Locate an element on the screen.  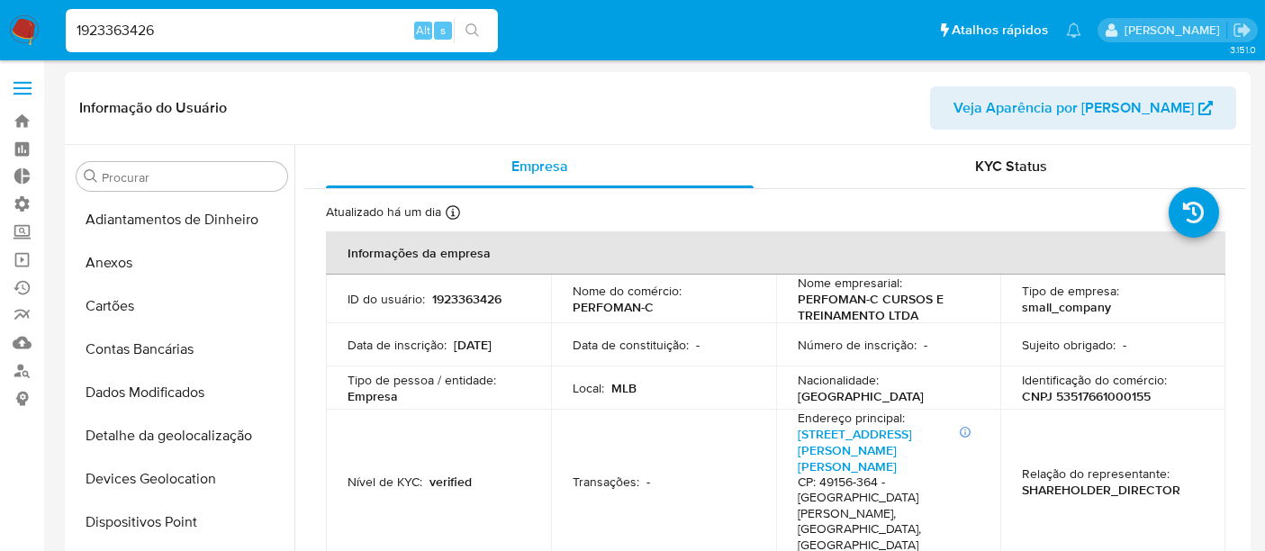
button: Contas Bancárias is located at coordinates (182, 349).